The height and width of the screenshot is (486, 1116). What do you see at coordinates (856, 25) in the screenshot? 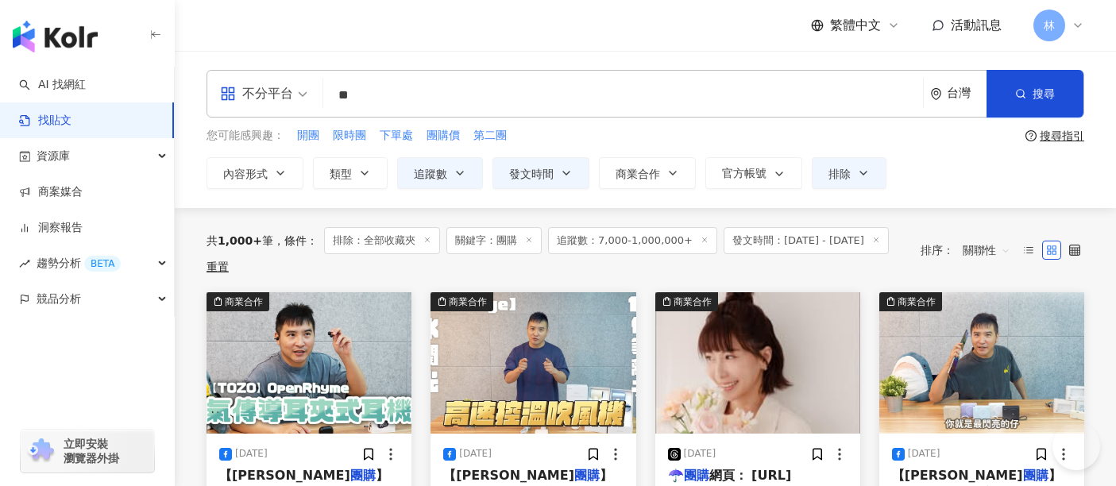
I see `span: 繁體中文` at bounding box center [856, 25].